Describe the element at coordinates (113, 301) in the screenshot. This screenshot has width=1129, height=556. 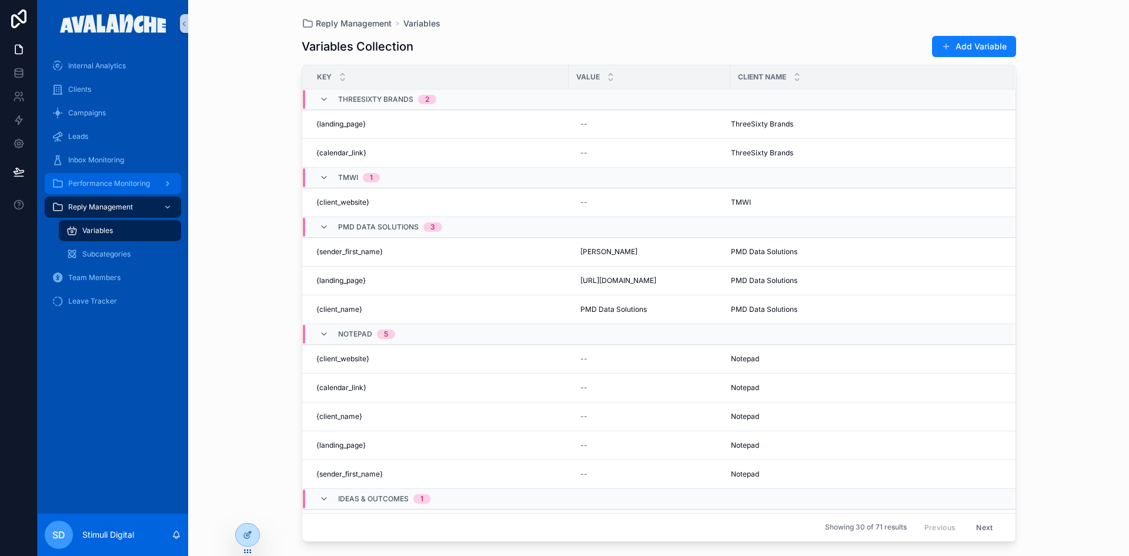
I see `a: Leave Tracker` at that location.